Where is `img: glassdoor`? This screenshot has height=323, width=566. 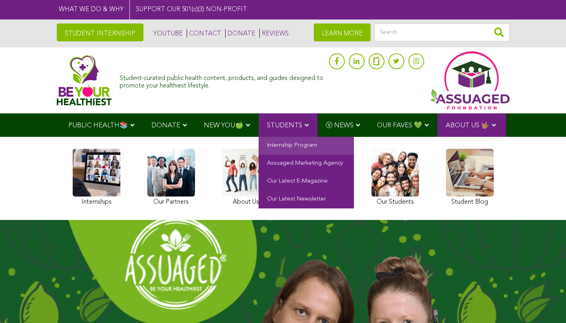 img: glassdoor is located at coordinates (376, 61).